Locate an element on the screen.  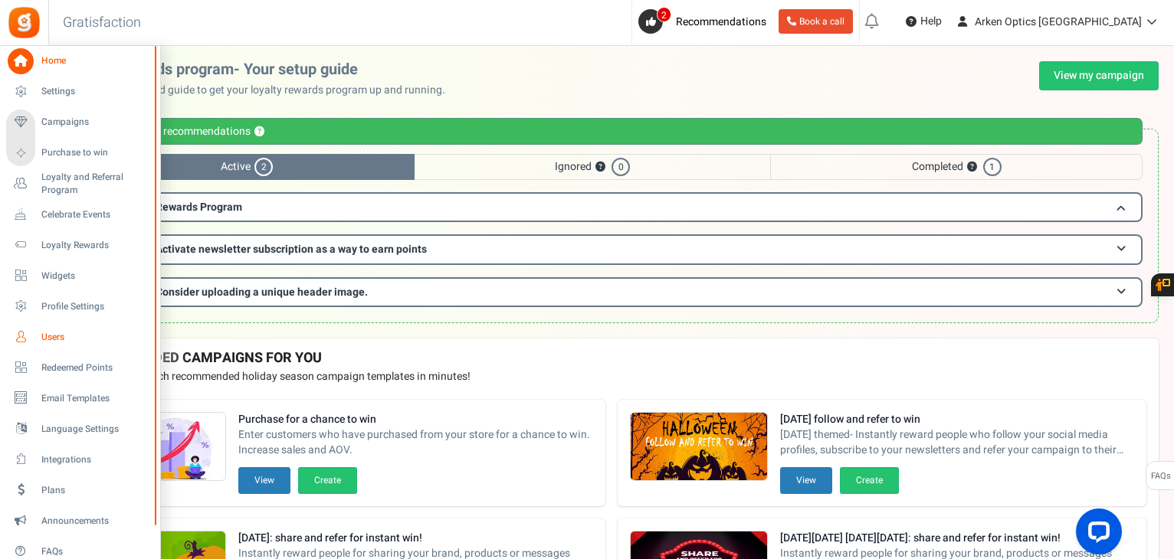
a: Profile Settings is located at coordinates (80, 307).